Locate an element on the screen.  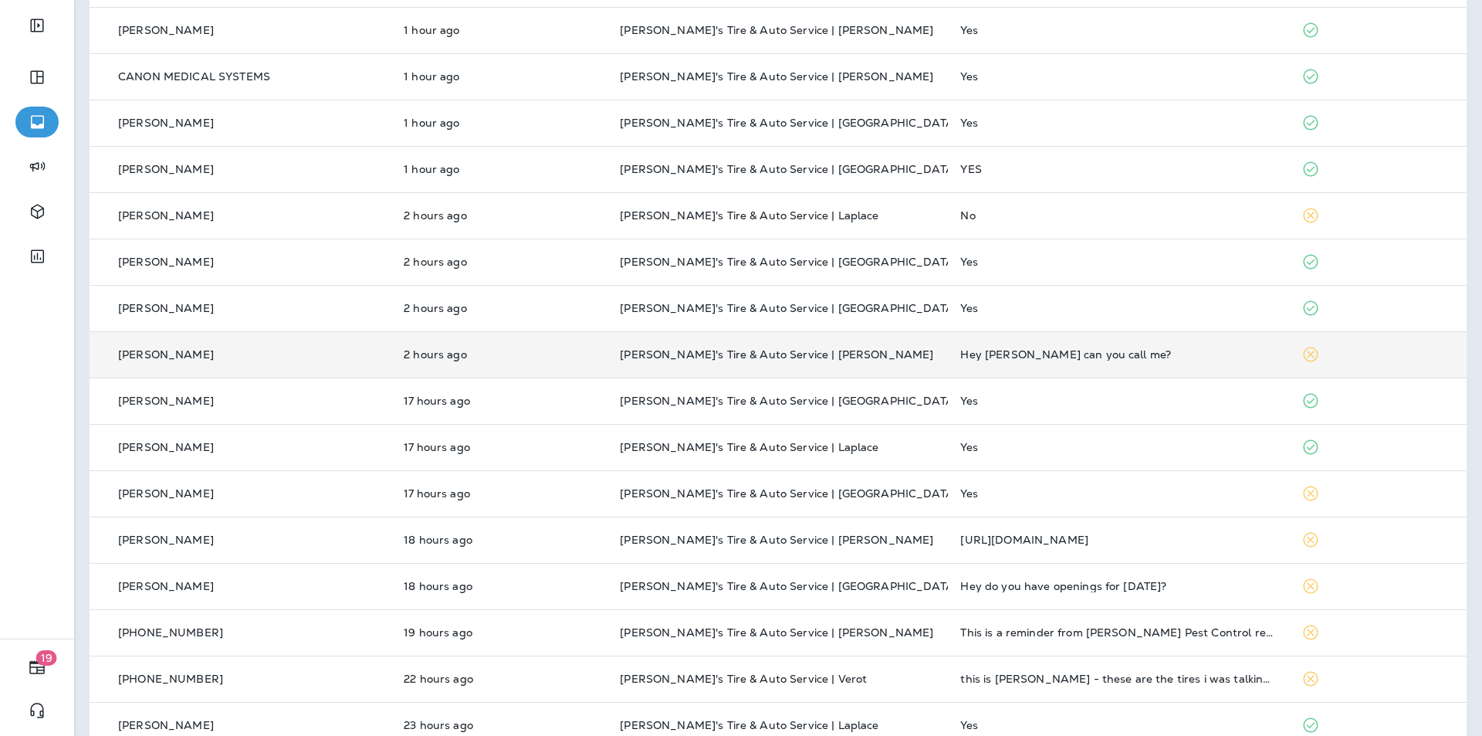
p: Aug 13, 2025 08:07 AM is located at coordinates (499, 169).